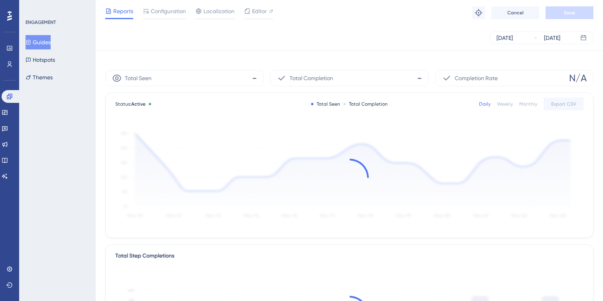 Image resolution: width=603 pixels, height=301 pixels. Describe the element at coordinates (505, 104) in the screenshot. I see `div: Weekly` at that location.